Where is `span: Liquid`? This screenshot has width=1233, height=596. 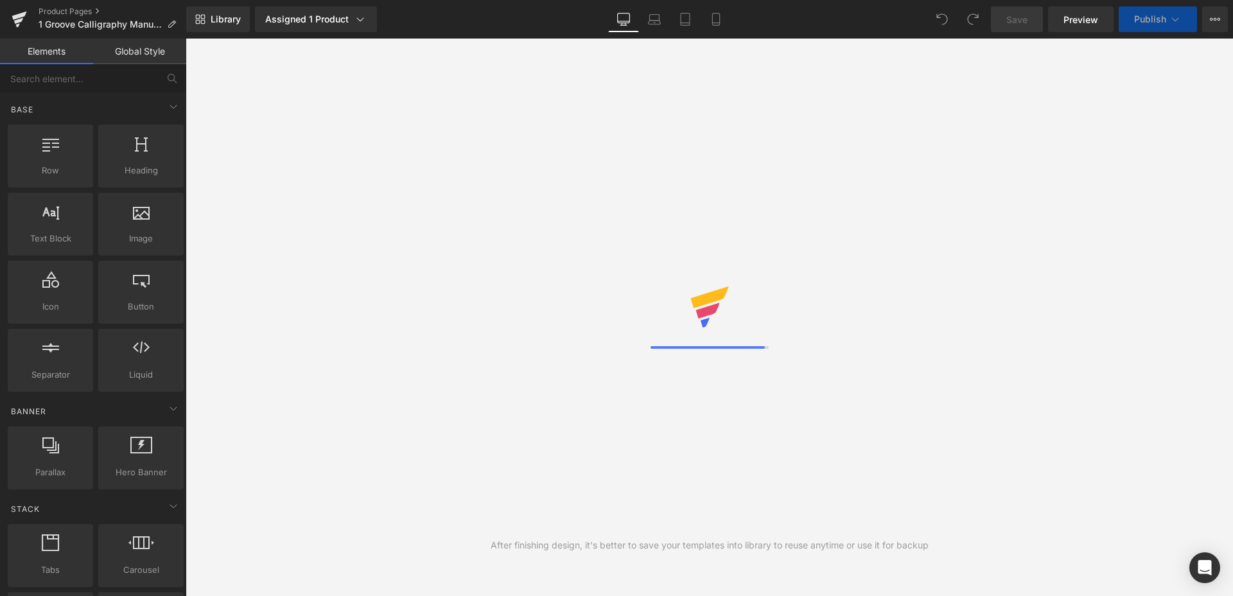
span: Liquid is located at coordinates (141, 374).